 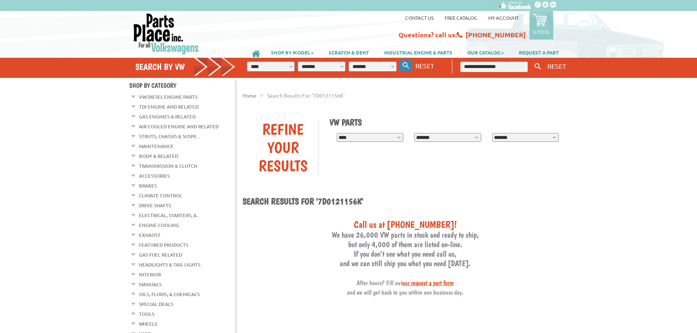 What do you see at coordinates (147, 314) in the screenshot?
I see `a: Tools` at bounding box center [147, 314].